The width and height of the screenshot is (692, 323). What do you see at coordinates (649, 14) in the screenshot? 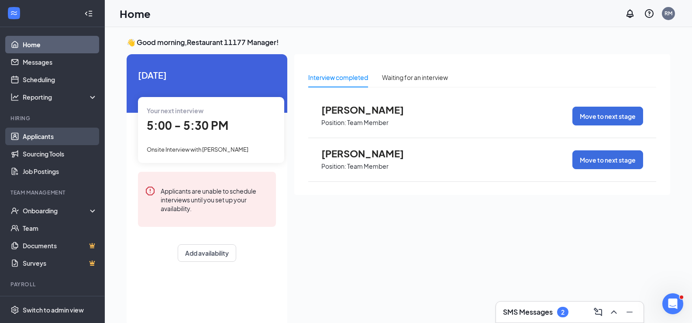
I see `svg: QuestionInfo` at bounding box center [649, 14].